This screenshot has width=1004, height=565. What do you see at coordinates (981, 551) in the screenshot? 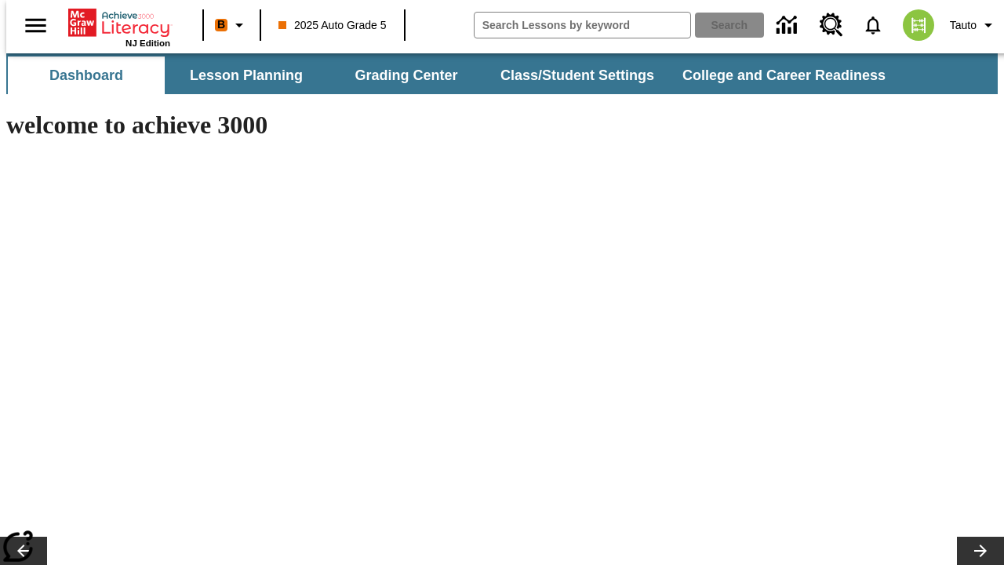
I see `button: Lesson carousel, Next` at bounding box center [981, 551].